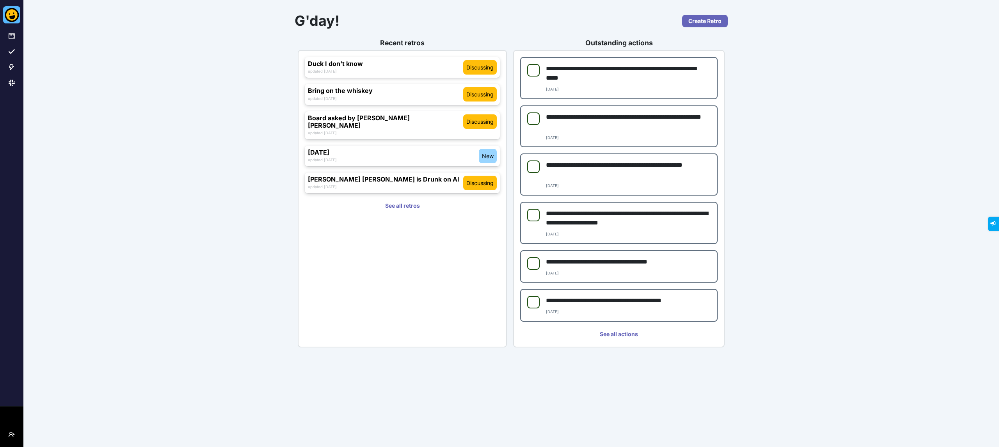  I want to click on h3: Outstanding actions, so click(619, 43).